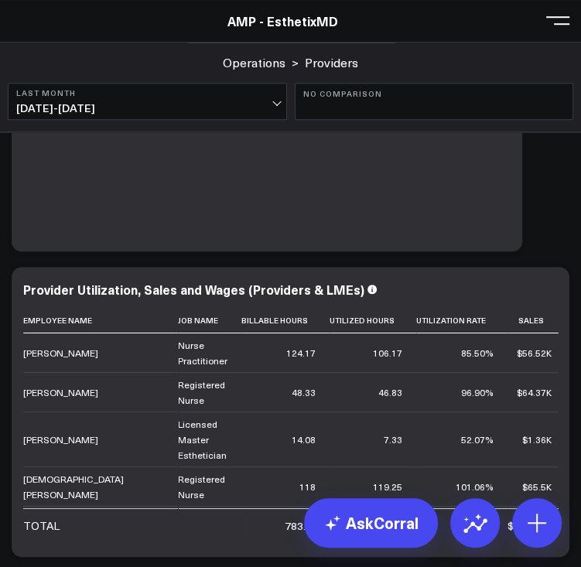  Describe the element at coordinates (434, 94) in the screenshot. I see `b: No Comparison` at that location.